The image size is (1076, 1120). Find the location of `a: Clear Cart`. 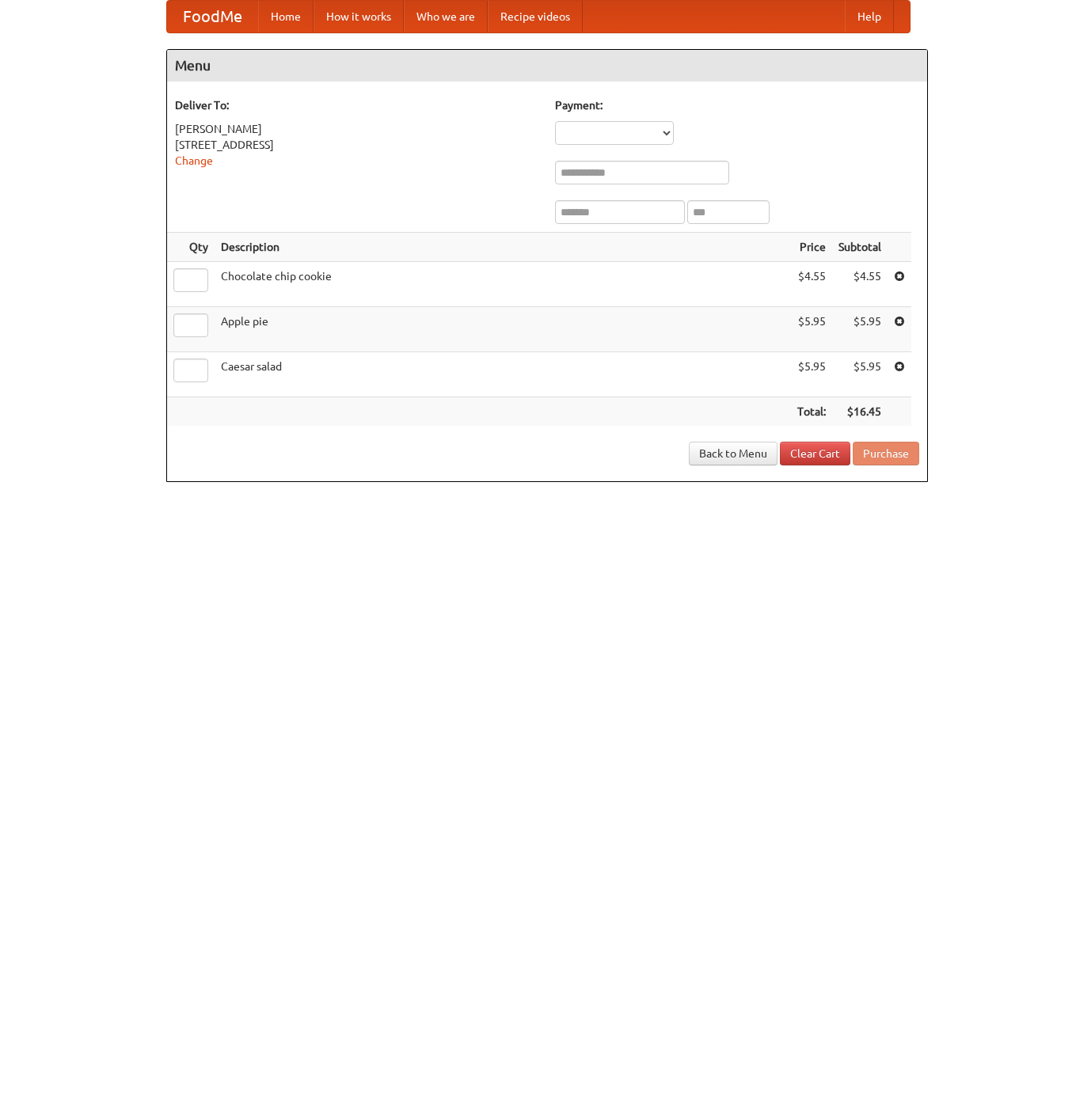

a: Clear Cart is located at coordinates (814, 453).